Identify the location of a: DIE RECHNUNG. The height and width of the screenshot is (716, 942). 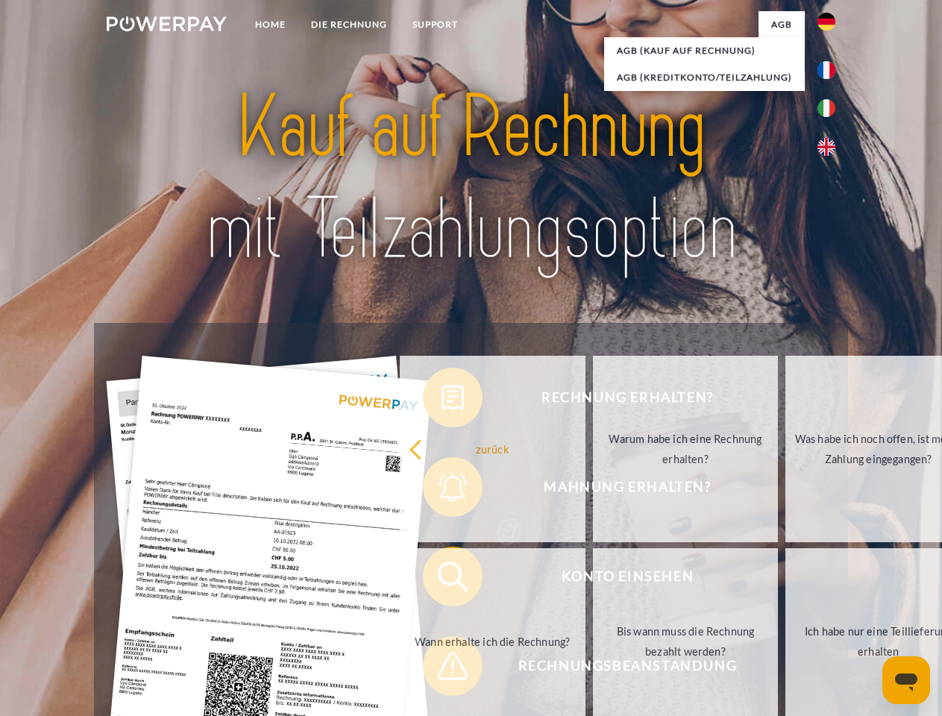
(349, 25).